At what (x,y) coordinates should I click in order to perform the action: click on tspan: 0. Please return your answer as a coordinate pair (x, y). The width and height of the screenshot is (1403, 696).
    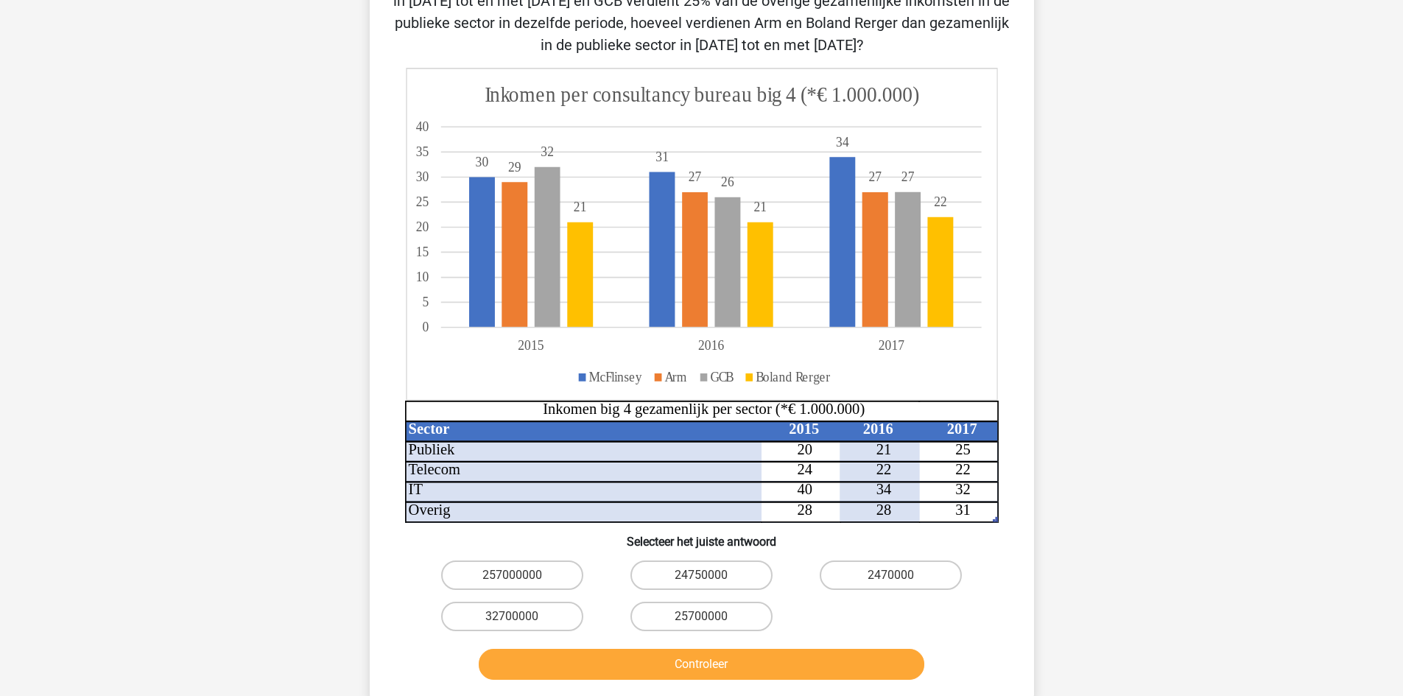
    Looking at the image, I should click on (425, 327).